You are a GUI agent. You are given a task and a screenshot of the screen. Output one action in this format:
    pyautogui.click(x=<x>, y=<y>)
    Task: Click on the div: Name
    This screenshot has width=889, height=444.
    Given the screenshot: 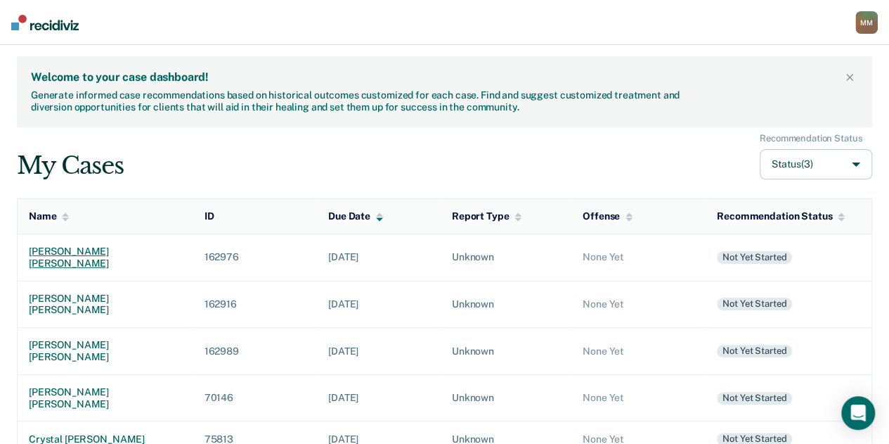 What is the action you would take?
    pyautogui.click(x=49, y=216)
    